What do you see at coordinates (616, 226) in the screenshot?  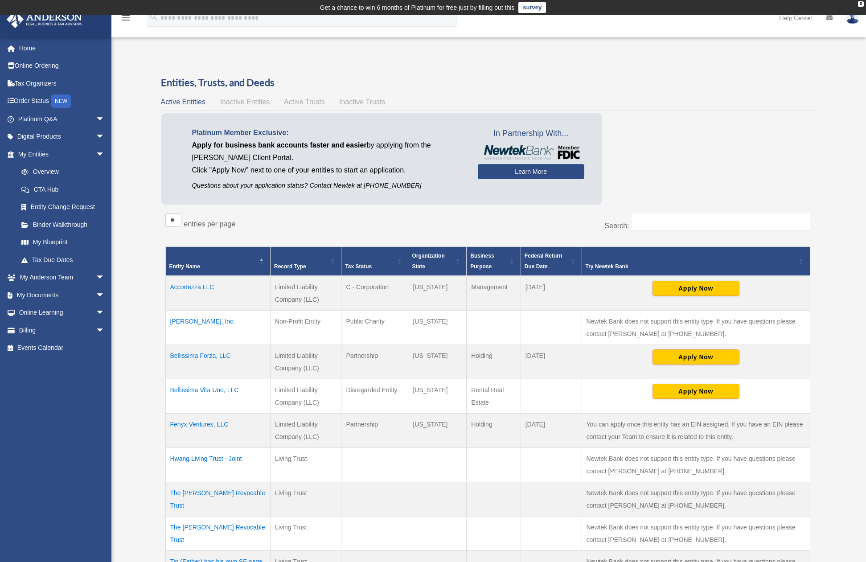 I see `label: Search:` at bounding box center [616, 226].